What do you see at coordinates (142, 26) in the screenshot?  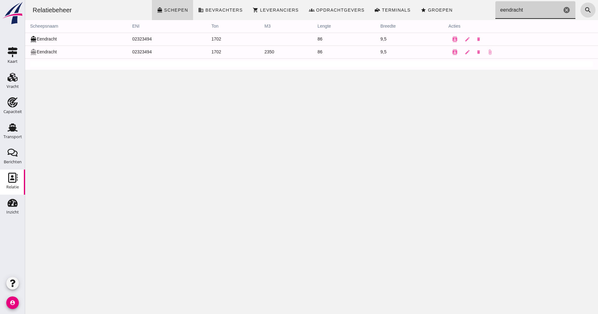 I see `th: ENI` at bounding box center [142, 26].